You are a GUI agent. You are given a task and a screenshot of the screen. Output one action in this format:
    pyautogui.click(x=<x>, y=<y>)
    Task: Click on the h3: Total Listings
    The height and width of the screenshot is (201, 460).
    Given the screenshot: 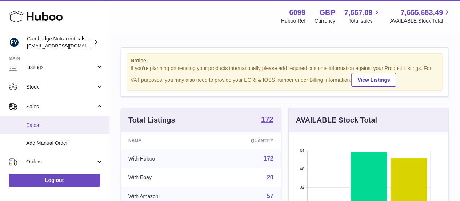 What is the action you would take?
    pyautogui.click(x=152, y=120)
    